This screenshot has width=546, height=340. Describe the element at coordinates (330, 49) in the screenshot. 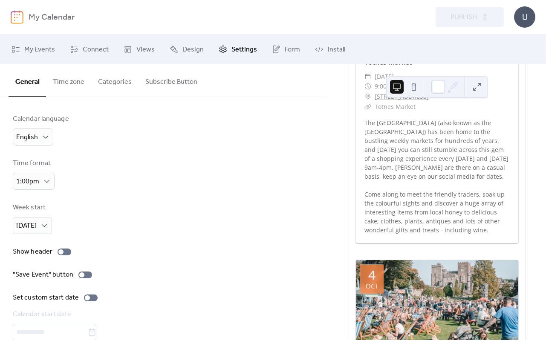

I see `a: Install` at that location.